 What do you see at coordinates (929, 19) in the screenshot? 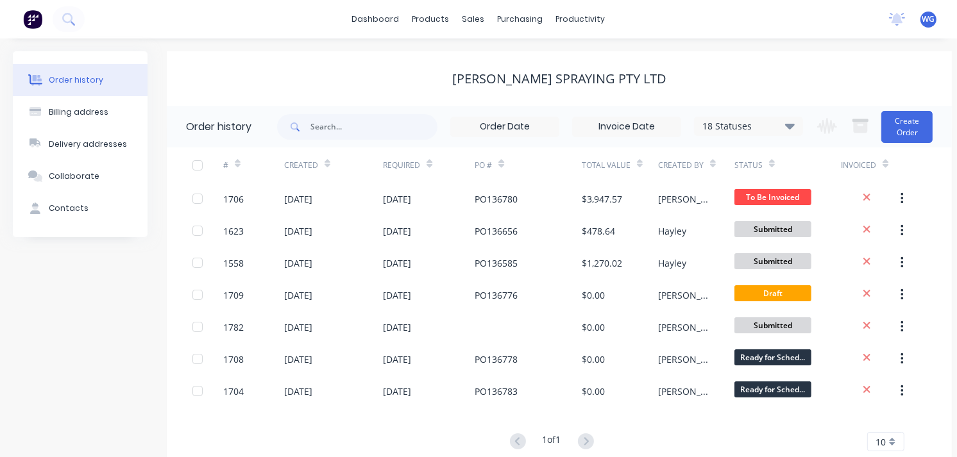
I see `span: WG` at bounding box center [929, 19].